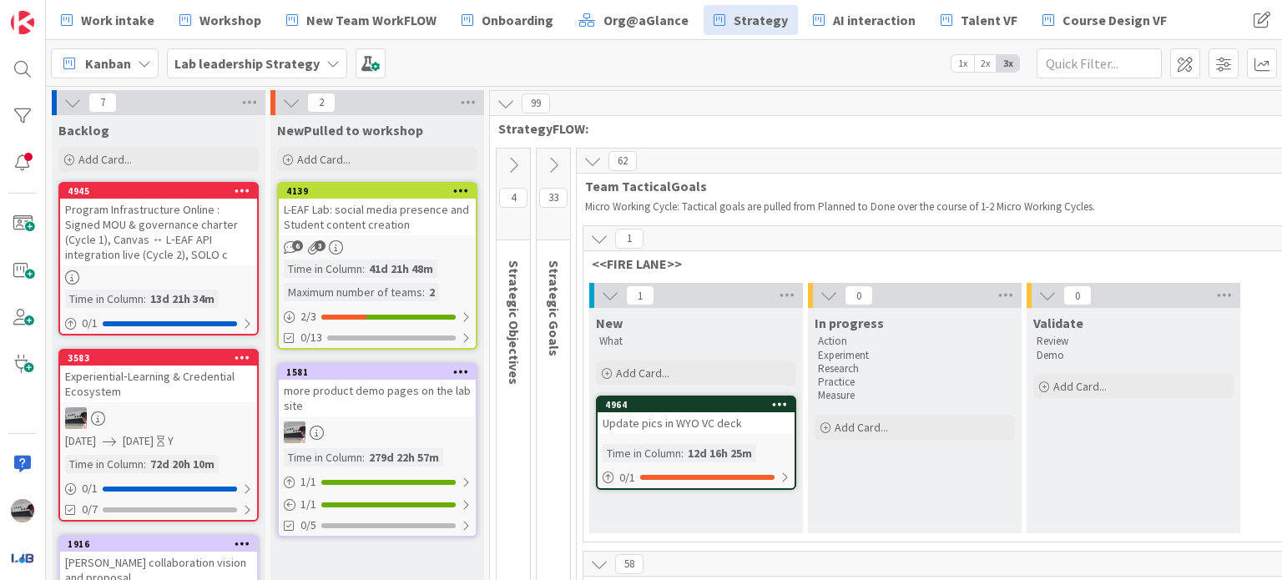 The width and height of the screenshot is (1282, 580). I want to click on span: New, so click(609, 323).